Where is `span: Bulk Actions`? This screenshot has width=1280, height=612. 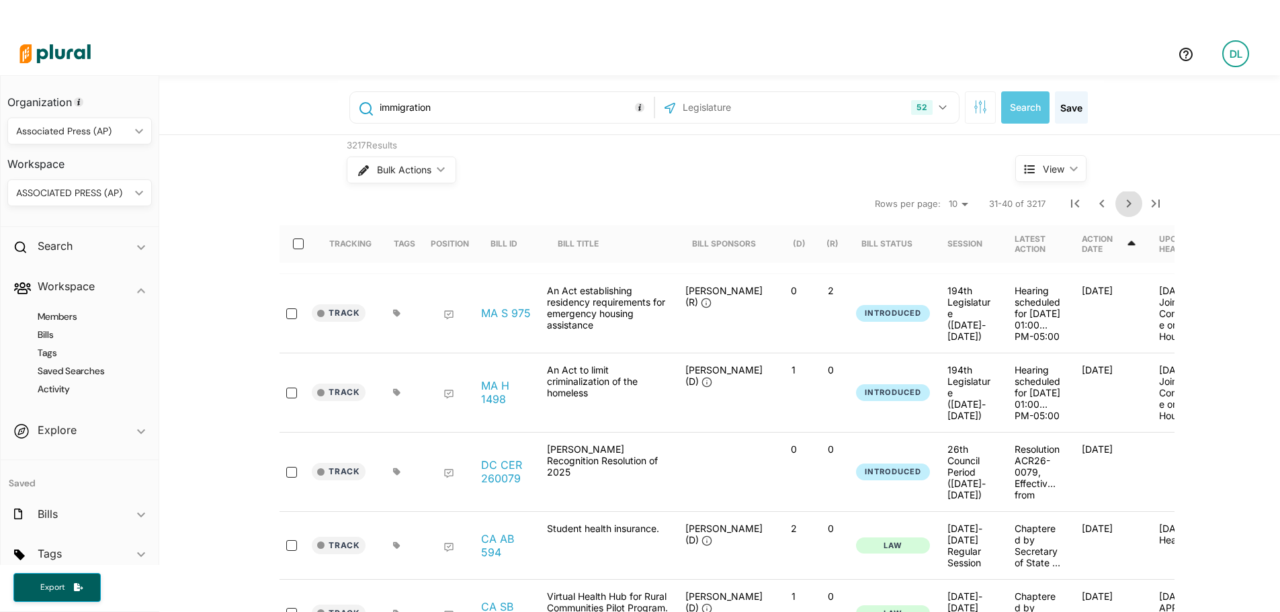 span: Bulk Actions is located at coordinates (404, 170).